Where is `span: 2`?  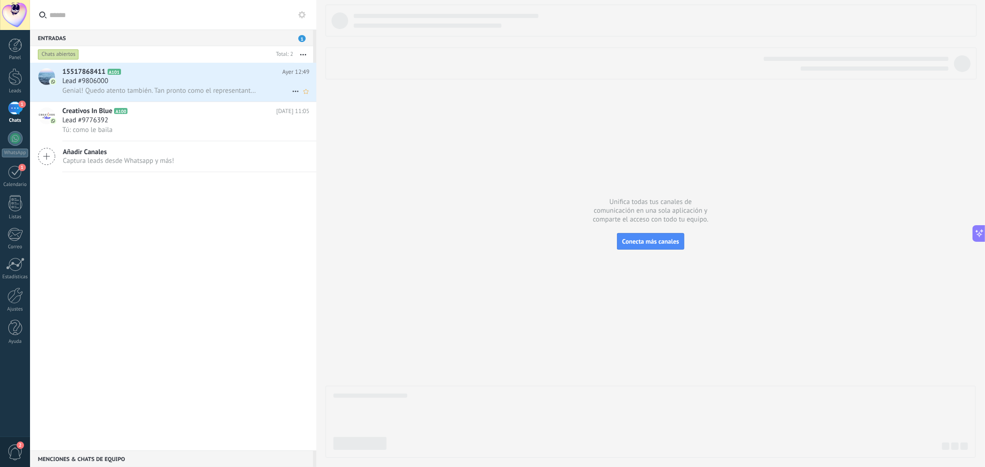 span: 2 is located at coordinates (20, 445).